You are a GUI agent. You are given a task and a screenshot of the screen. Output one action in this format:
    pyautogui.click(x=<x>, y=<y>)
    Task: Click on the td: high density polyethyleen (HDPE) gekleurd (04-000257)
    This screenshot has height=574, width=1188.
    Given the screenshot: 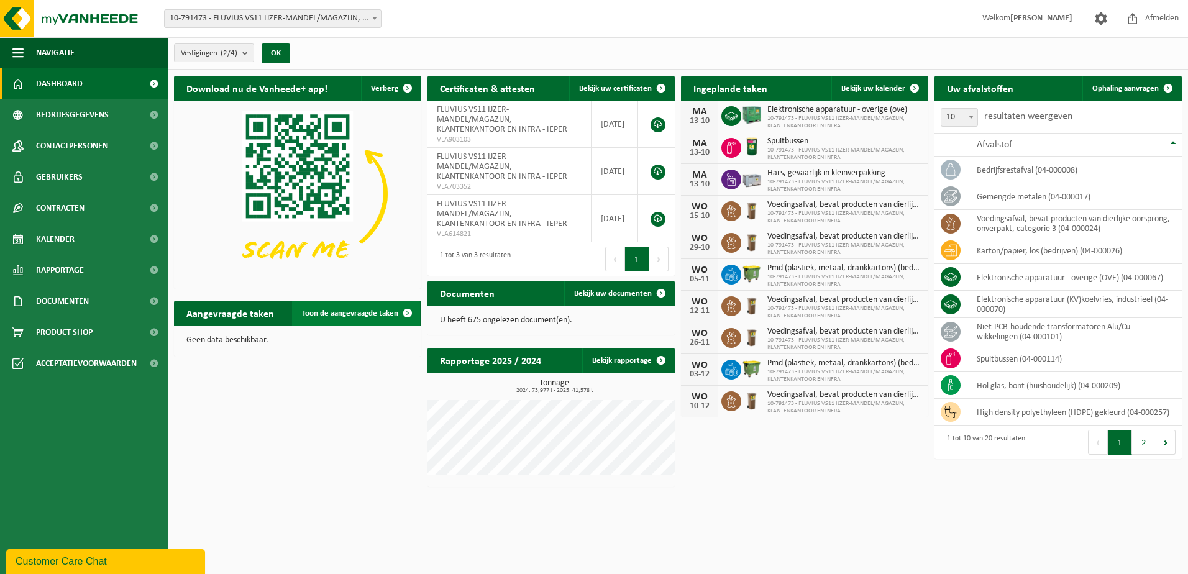 What is the action you would take?
    pyautogui.click(x=1074, y=412)
    